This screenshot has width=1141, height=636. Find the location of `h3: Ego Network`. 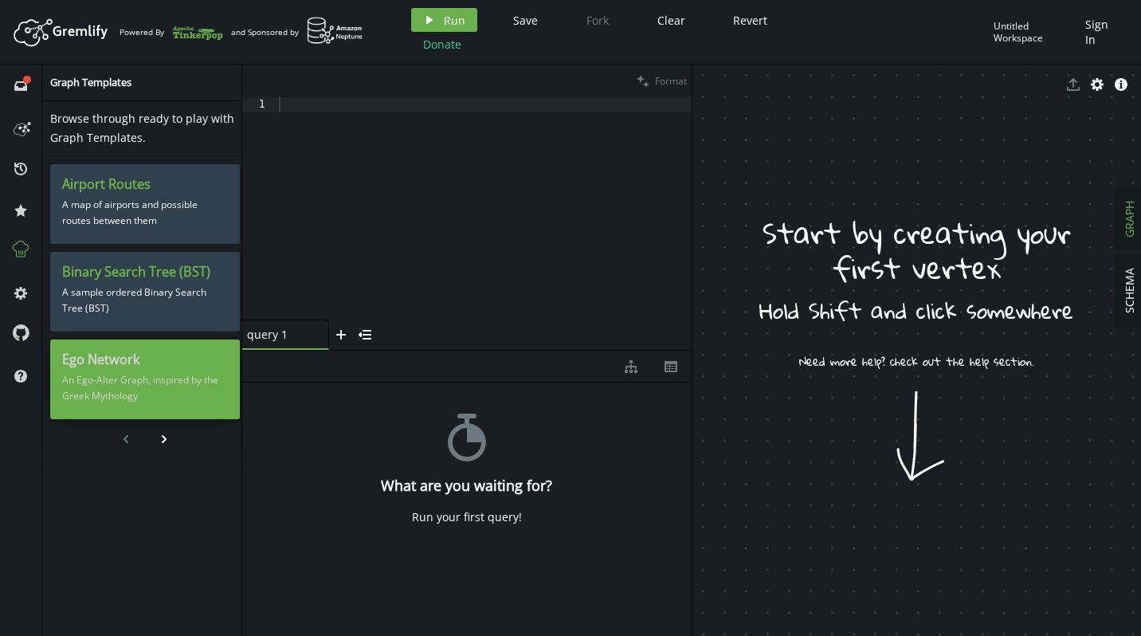

h3: Ego Network is located at coordinates (145, 359).